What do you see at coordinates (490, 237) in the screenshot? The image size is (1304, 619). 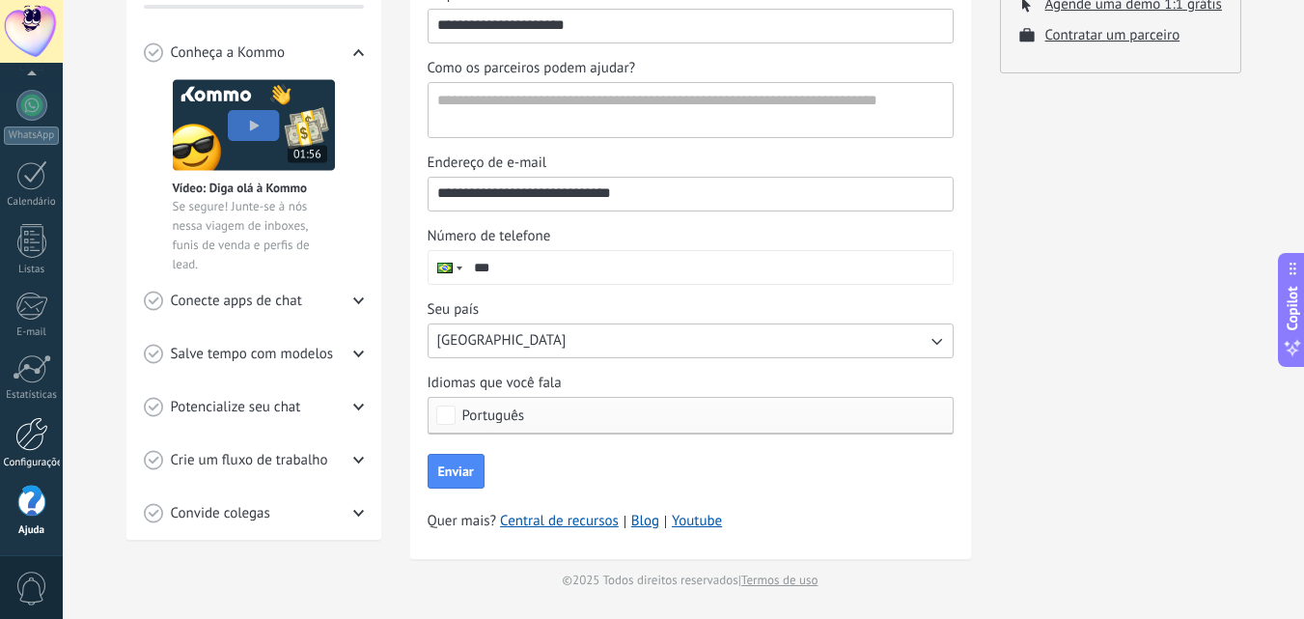 I see `span: Número de telefone` at bounding box center [490, 237].